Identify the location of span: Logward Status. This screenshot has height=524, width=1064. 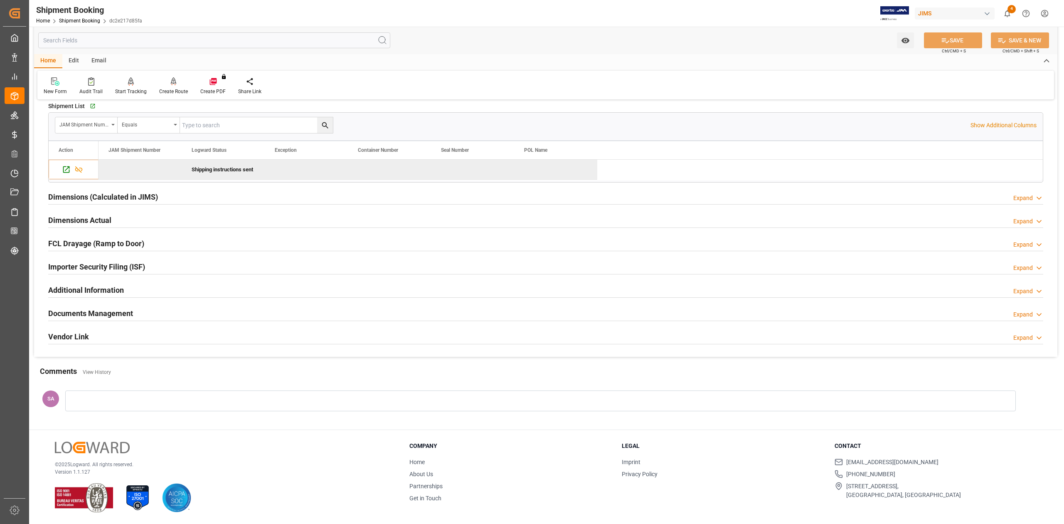
(209, 150).